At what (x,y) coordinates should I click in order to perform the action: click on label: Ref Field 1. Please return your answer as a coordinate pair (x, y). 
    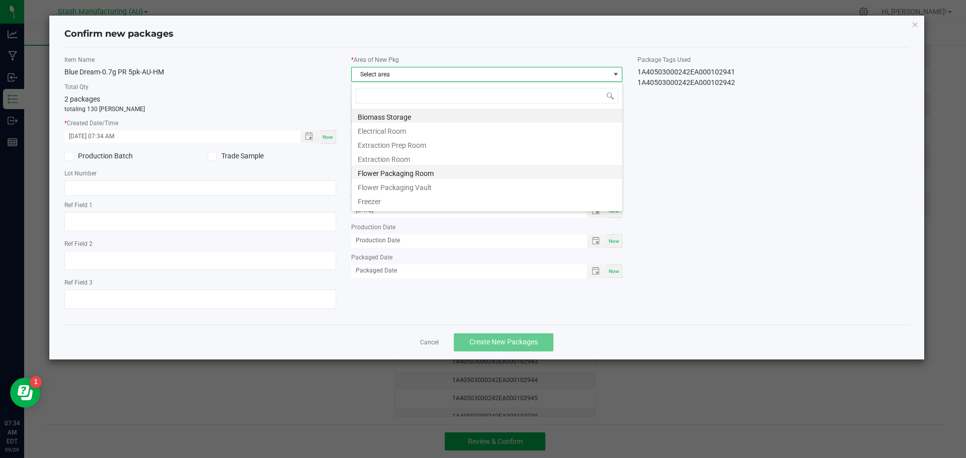
    Looking at the image, I should click on (200, 205).